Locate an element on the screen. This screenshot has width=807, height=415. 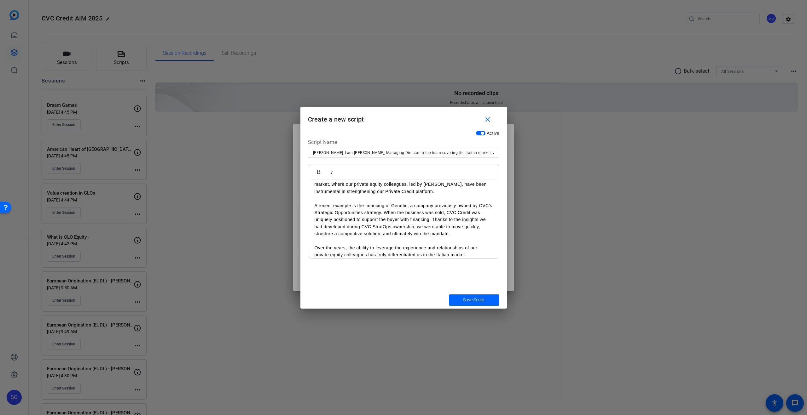
mat-icon: close is located at coordinates (487, 120).